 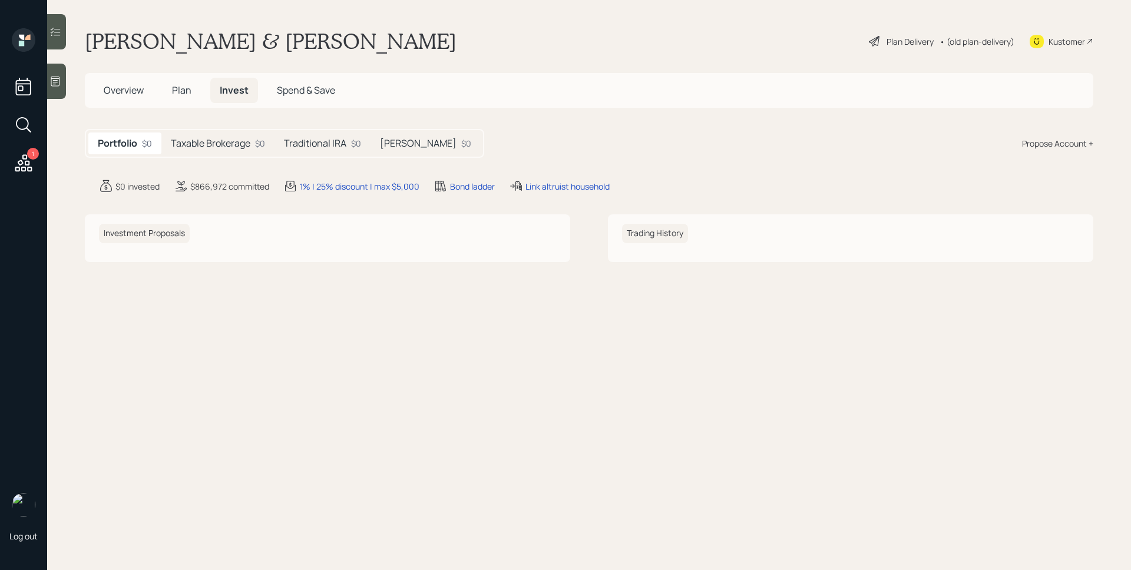 I want to click on div: Link altruist household, so click(x=567, y=186).